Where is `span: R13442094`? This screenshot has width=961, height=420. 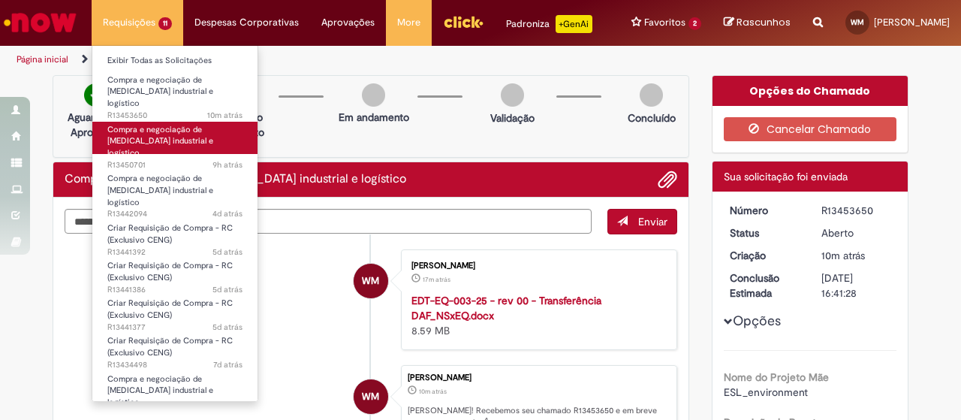 span: R13442094 is located at coordinates (175, 214).